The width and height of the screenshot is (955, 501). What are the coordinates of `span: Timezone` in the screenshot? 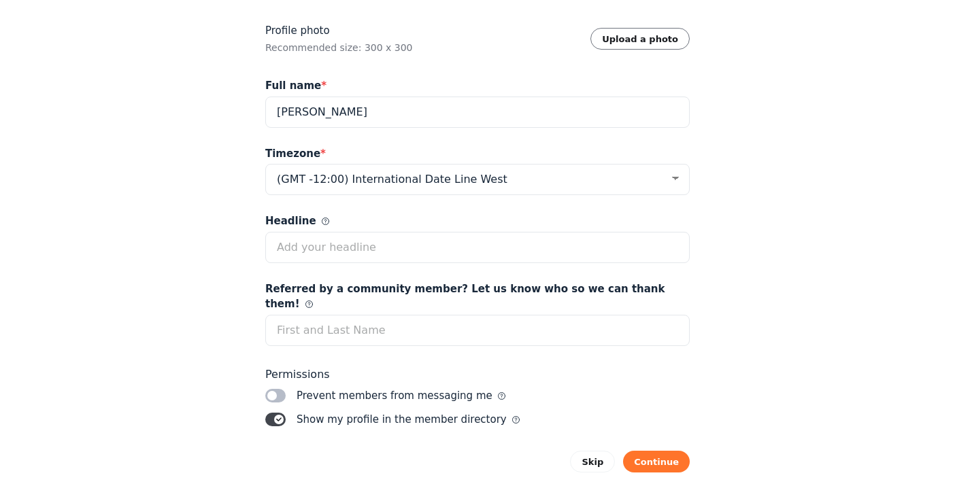 It's located at (295, 154).